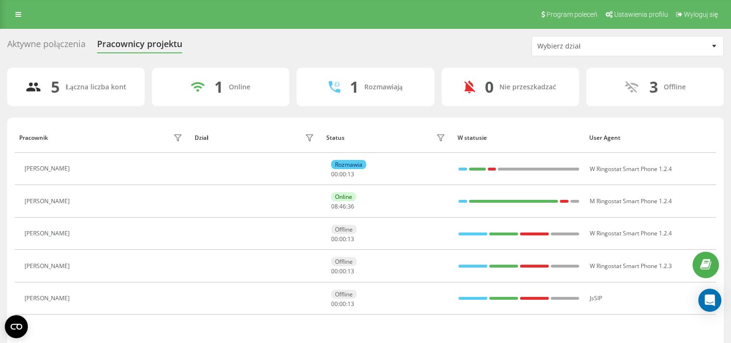 This screenshot has width=731, height=343. I want to click on div: Pracownik, so click(34, 138).